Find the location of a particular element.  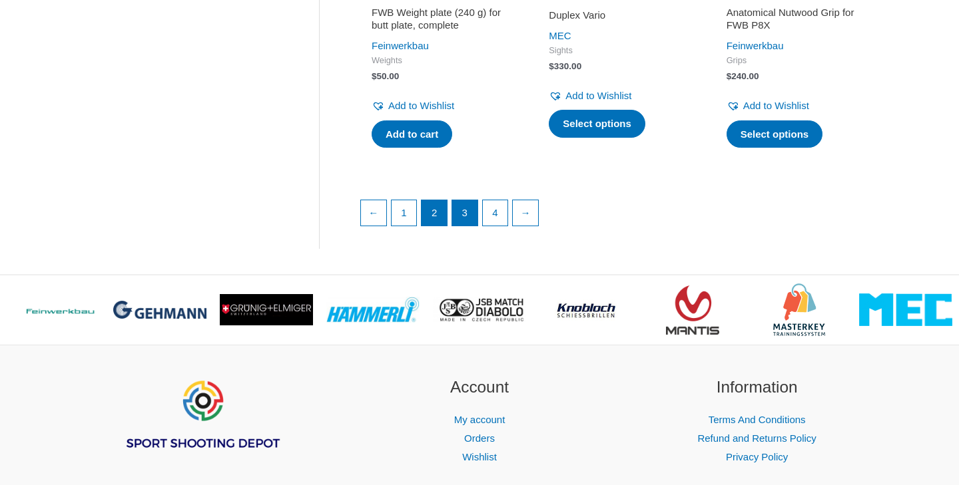

h2: Duplex Vario is located at coordinates (619, 15).